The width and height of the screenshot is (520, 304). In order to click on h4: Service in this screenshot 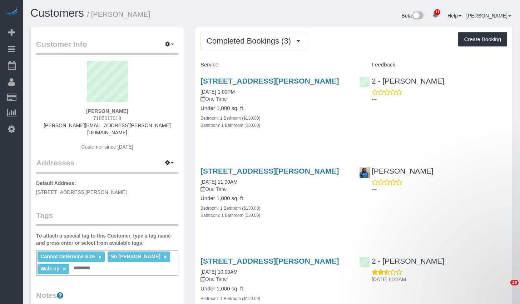, I will do `click(274, 65)`.